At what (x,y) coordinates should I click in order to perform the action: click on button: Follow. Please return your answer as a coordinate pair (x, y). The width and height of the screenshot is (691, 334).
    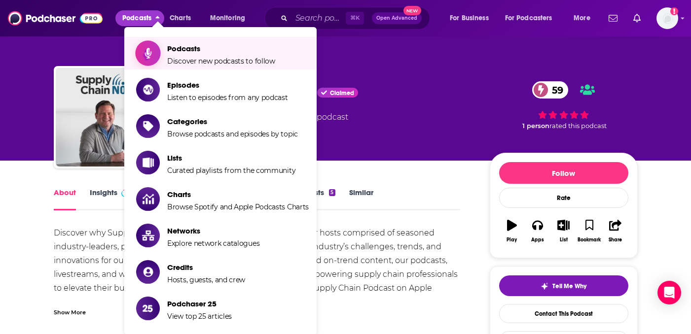
    Looking at the image, I should click on (563, 173).